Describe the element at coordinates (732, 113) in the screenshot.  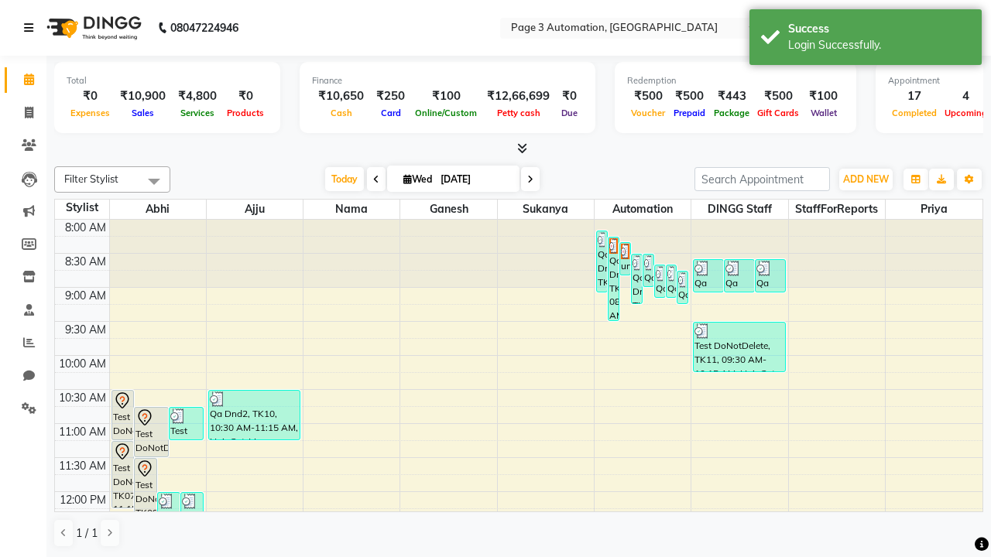
I see `span: Package` at that location.